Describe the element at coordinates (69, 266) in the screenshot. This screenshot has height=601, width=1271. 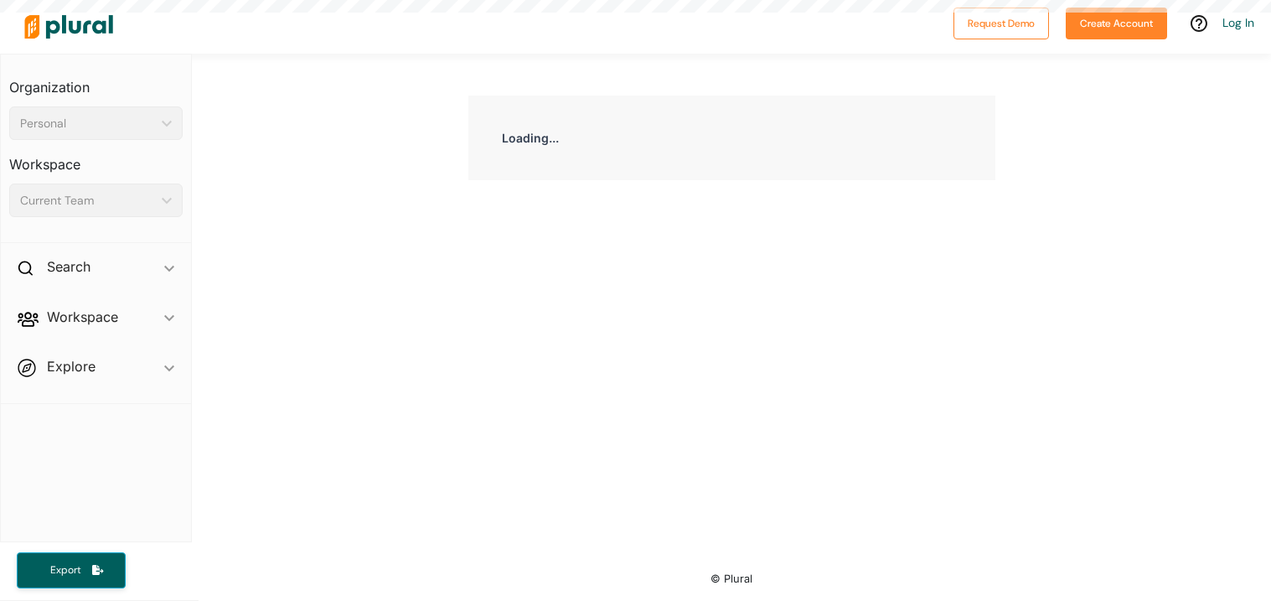
I see `h2: Search` at that location.